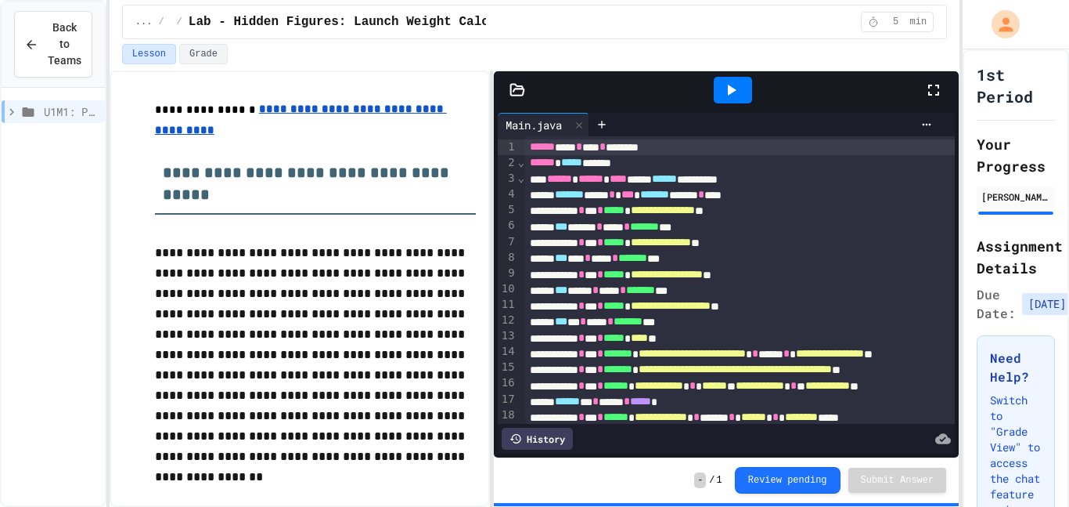  What do you see at coordinates (507, 242) in the screenshot?
I see `div: 7` at bounding box center [507, 242].